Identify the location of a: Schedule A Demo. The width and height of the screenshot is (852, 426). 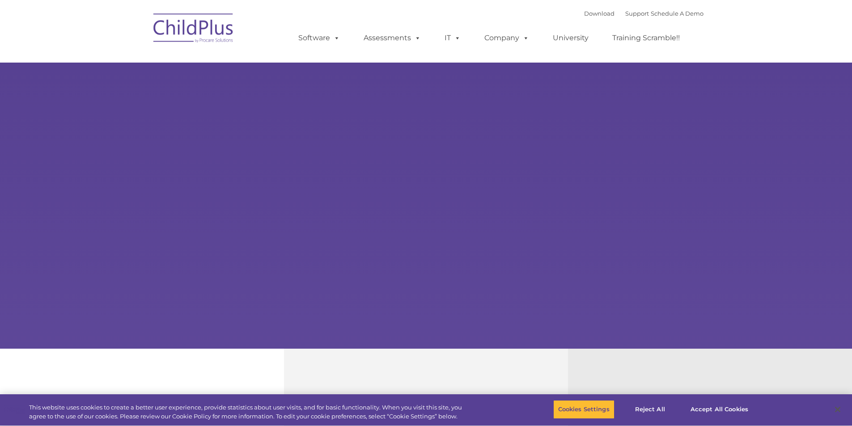
(677, 13).